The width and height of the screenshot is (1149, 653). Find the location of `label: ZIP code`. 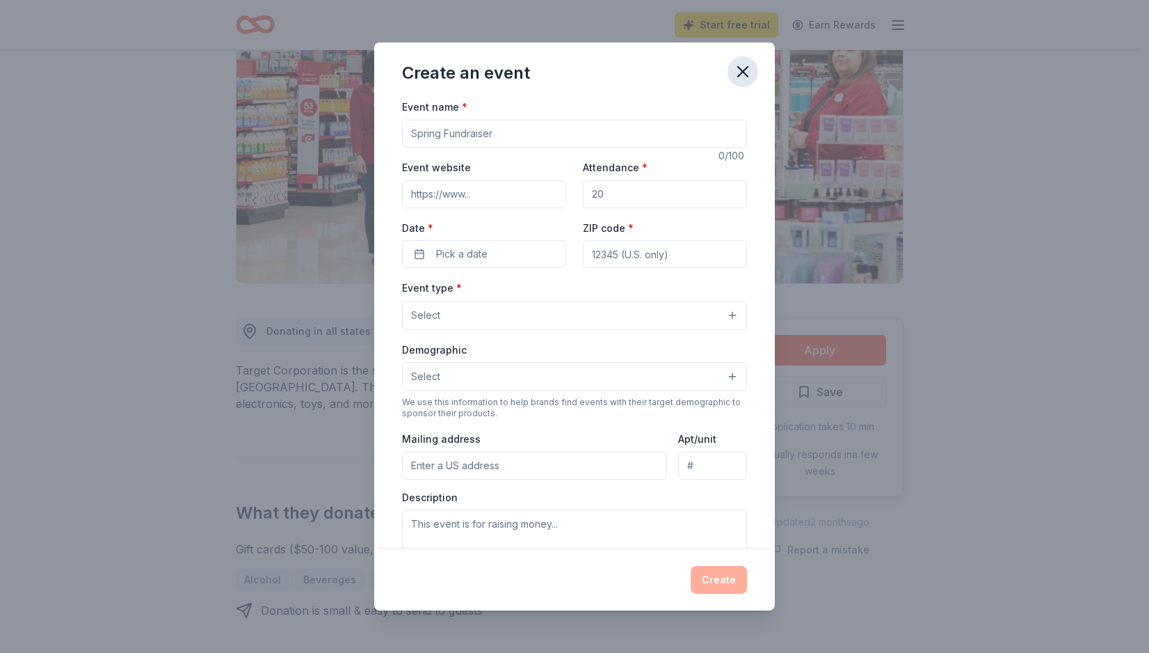

label: ZIP code is located at coordinates (608, 228).